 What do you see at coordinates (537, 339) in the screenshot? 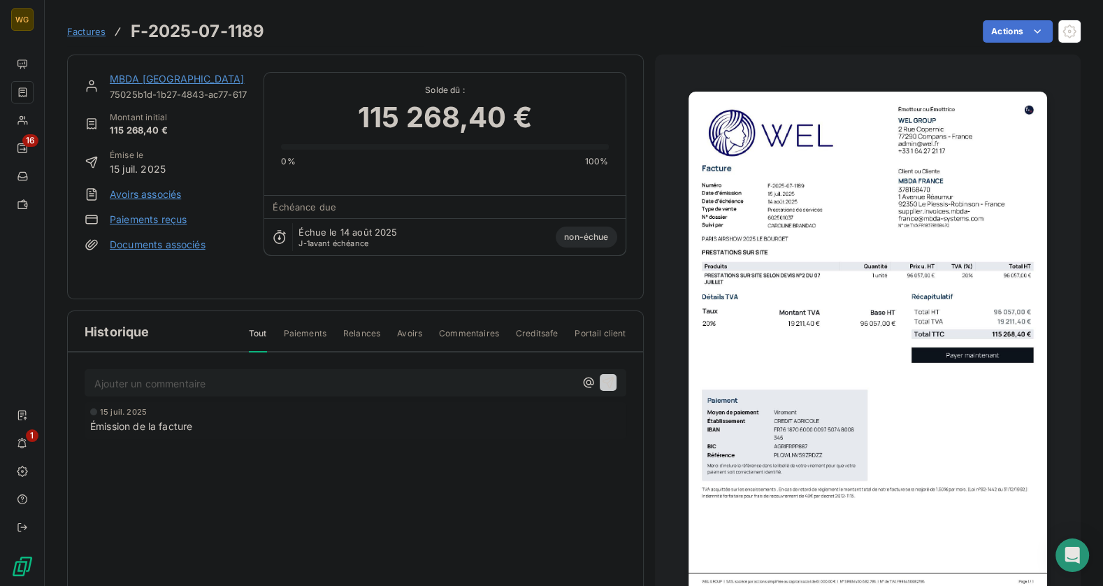
I see `span: Creditsafe` at bounding box center [537, 339].